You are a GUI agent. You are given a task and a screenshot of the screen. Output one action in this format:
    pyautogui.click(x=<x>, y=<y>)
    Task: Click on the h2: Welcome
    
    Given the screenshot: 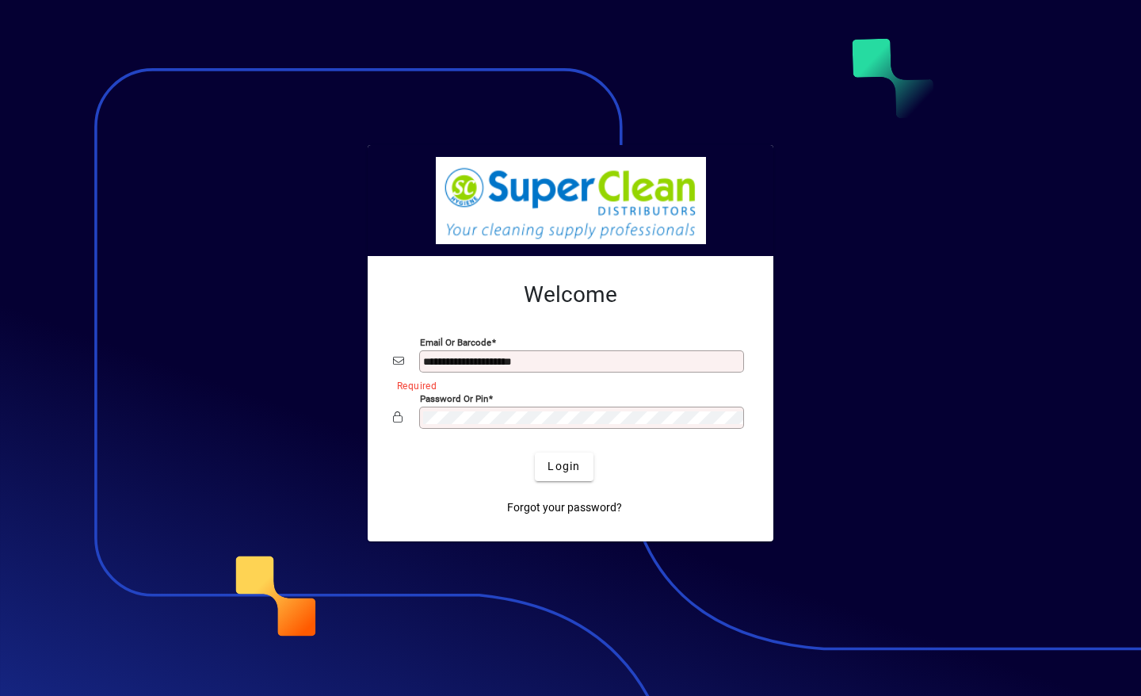 What is the action you would take?
    pyautogui.click(x=570, y=295)
    